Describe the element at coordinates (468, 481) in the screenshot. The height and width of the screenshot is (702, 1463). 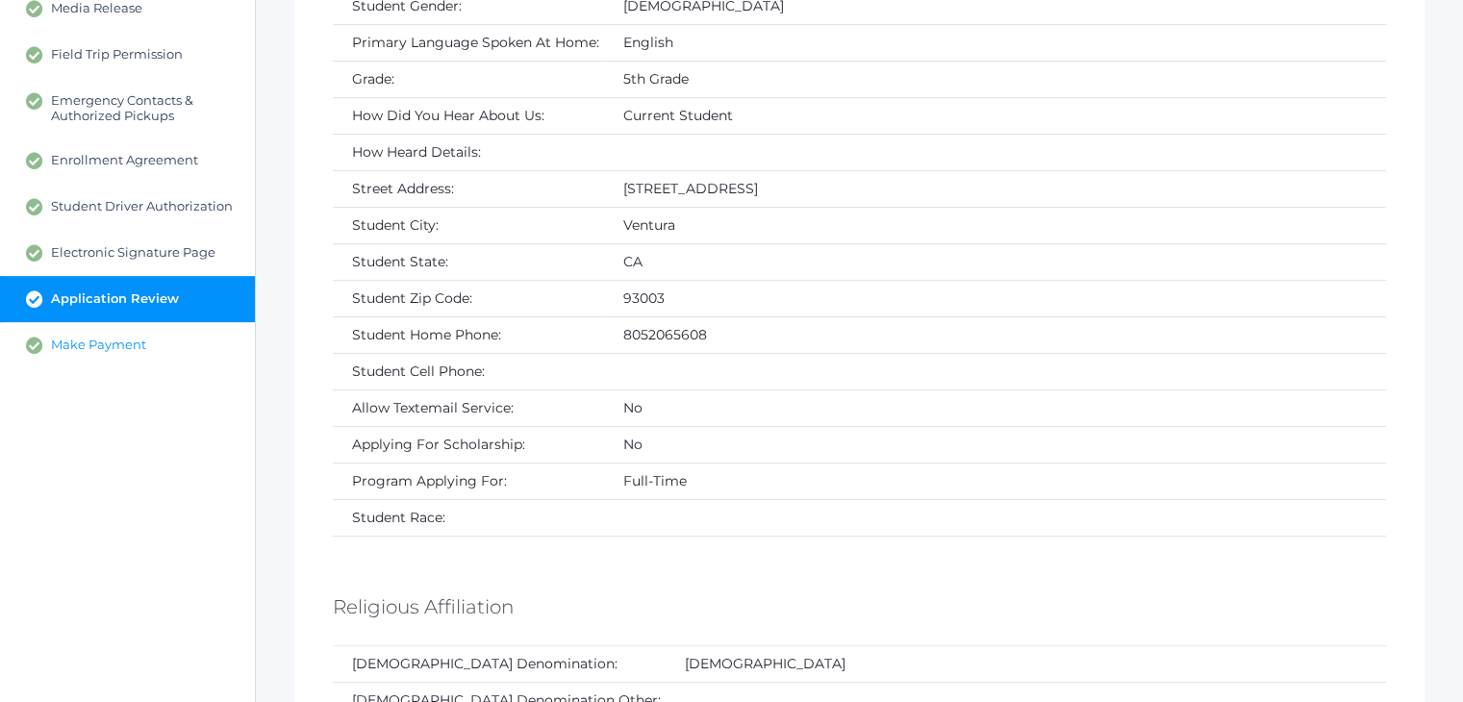
I see `td: Program Applying For:` at that location.